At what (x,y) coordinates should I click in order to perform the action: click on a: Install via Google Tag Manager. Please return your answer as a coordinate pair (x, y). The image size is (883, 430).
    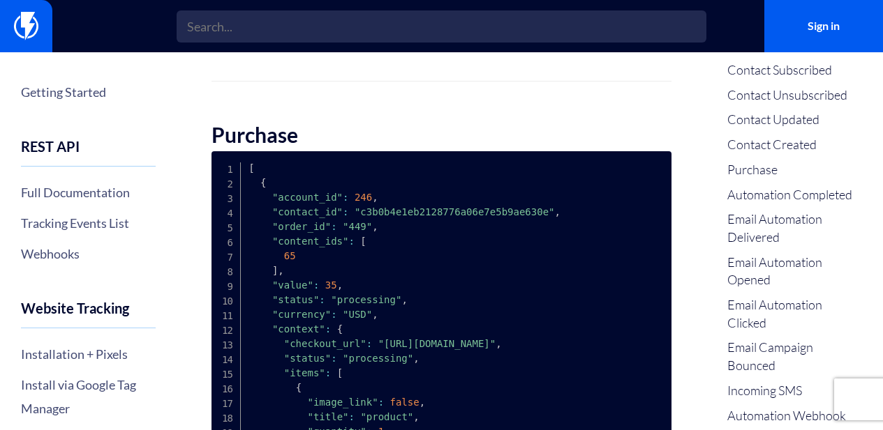
    Looking at the image, I should click on (88, 397).